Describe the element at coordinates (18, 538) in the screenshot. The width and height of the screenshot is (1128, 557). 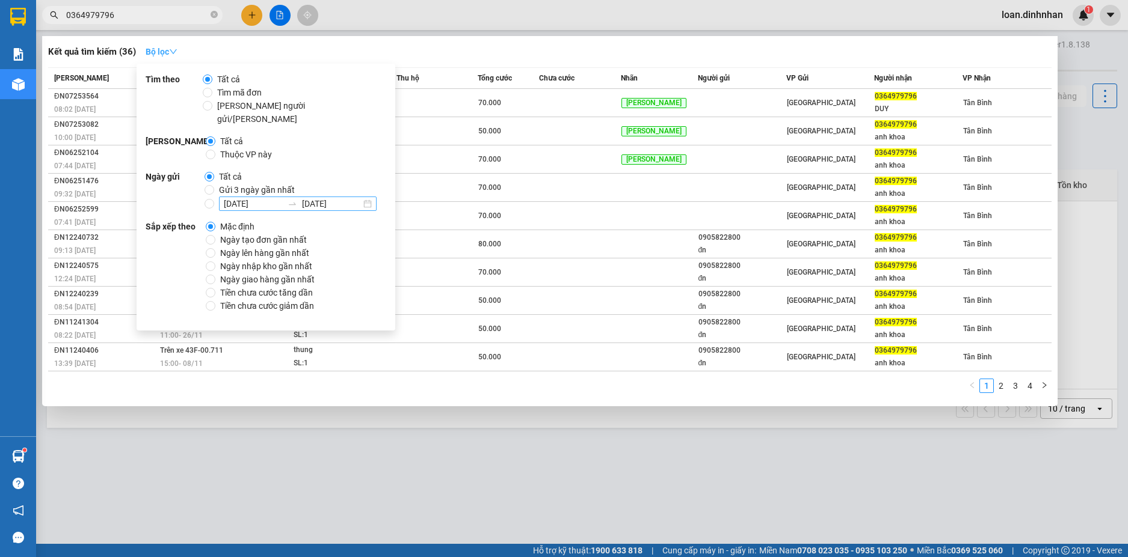
I see `span: message` at that location.